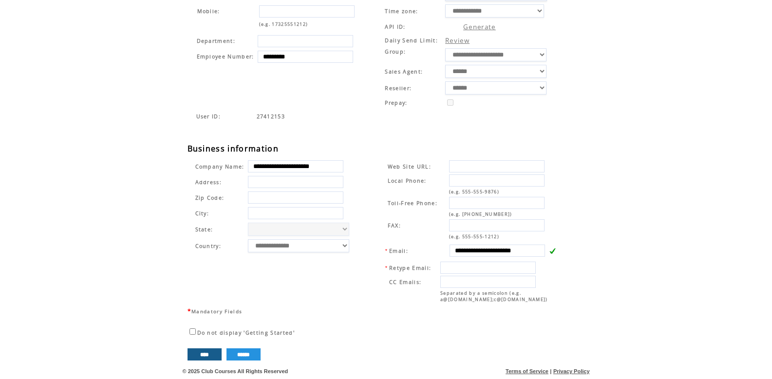  Describe the element at coordinates (216, 41) in the screenshot. I see `span: Department:` at that location.